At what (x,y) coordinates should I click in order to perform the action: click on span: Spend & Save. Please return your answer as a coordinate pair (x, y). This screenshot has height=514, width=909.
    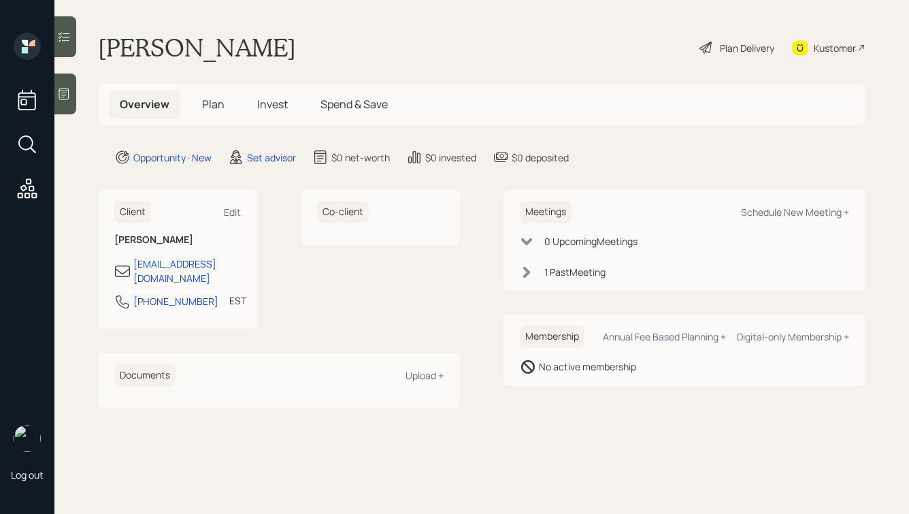
    Looking at the image, I should click on (354, 104).